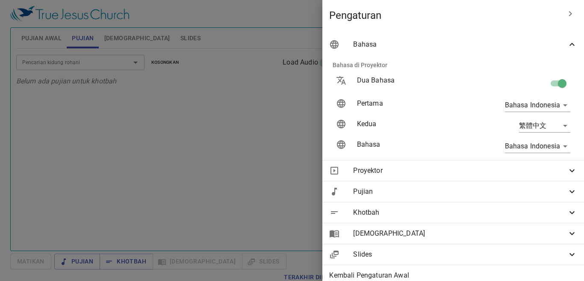 The image size is (584, 281). Describe the element at coordinates (453, 254) in the screenshot. I see `div: Slides` at that location.